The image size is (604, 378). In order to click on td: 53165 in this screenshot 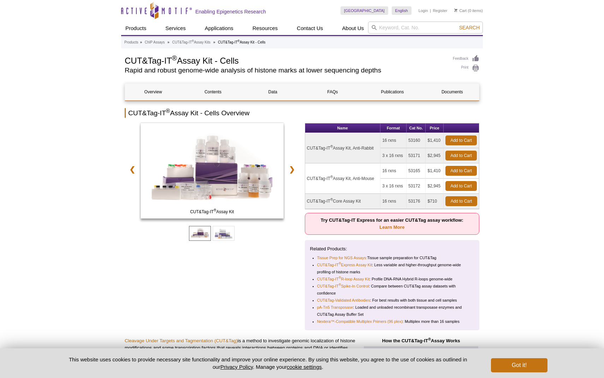, I will do `click(416, 171)`.